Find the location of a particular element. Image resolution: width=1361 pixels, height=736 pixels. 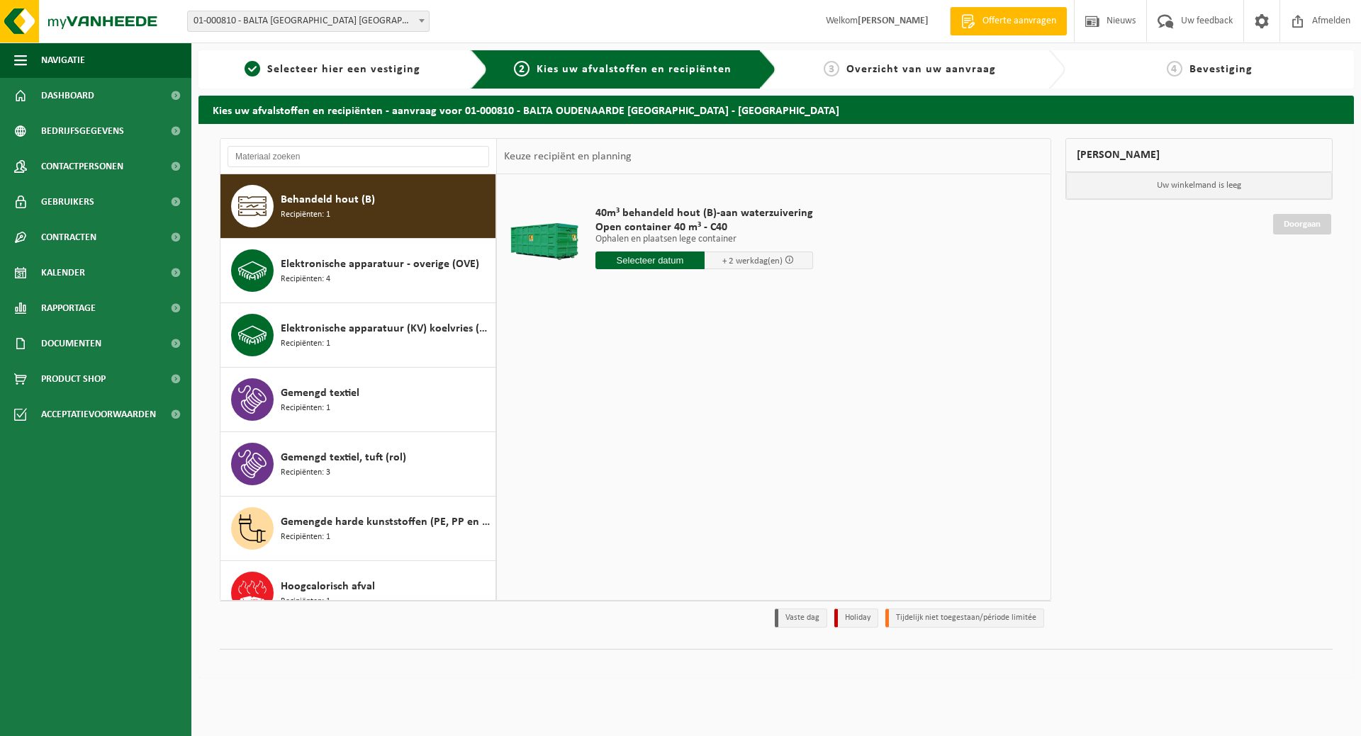

span: Gemengd textiel is located at coordinates (320, 393).